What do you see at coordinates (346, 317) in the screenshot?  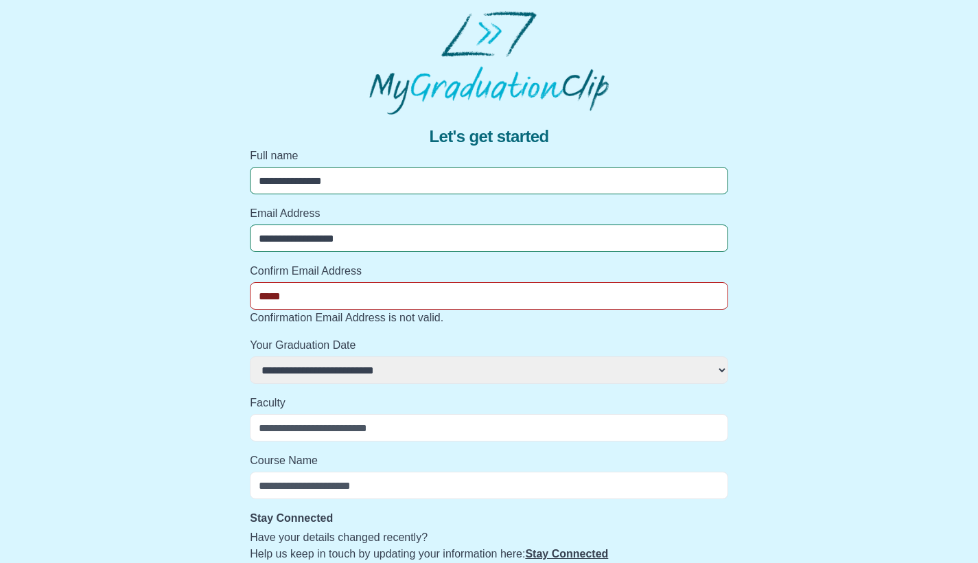 I see `span: Confirmation Email Address is not valid.` at bounding box center [346, 317].